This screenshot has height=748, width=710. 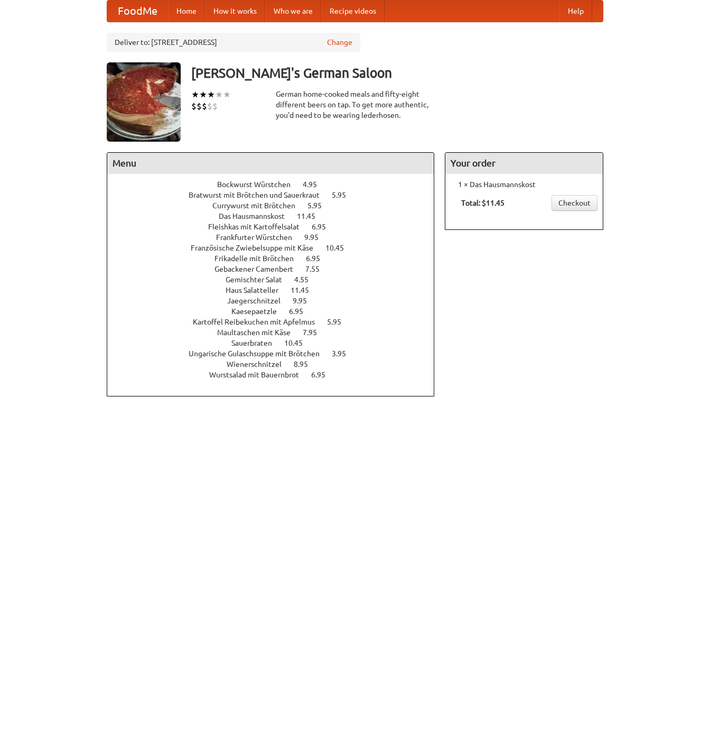 I want to click on a: Wurstsalad mit Bauernbrot 6.95, so click(x=277, y=375).